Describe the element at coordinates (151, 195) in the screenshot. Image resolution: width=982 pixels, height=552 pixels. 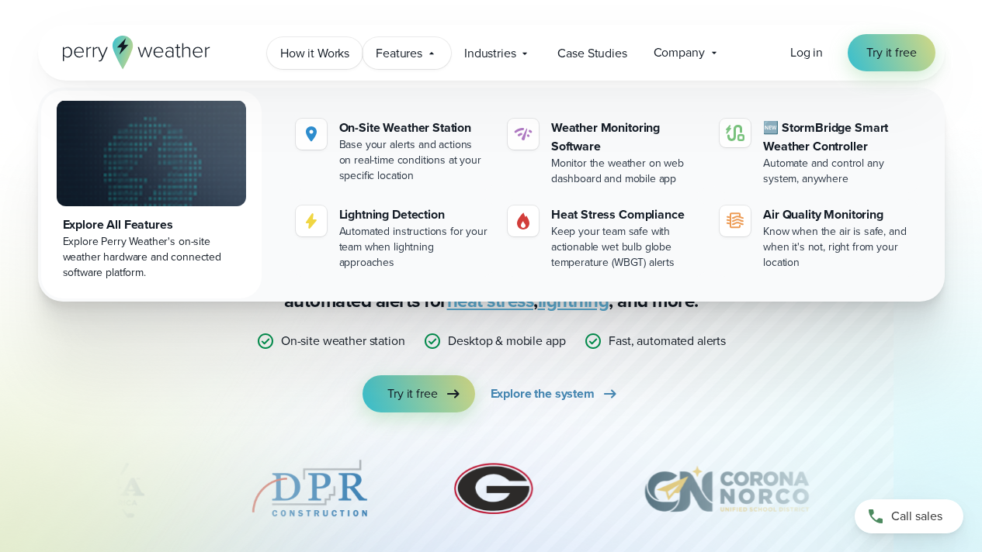
I see `a: Explore All Features Explore Perry Weather's on-site weather hardware and connected software plat...` at that location.